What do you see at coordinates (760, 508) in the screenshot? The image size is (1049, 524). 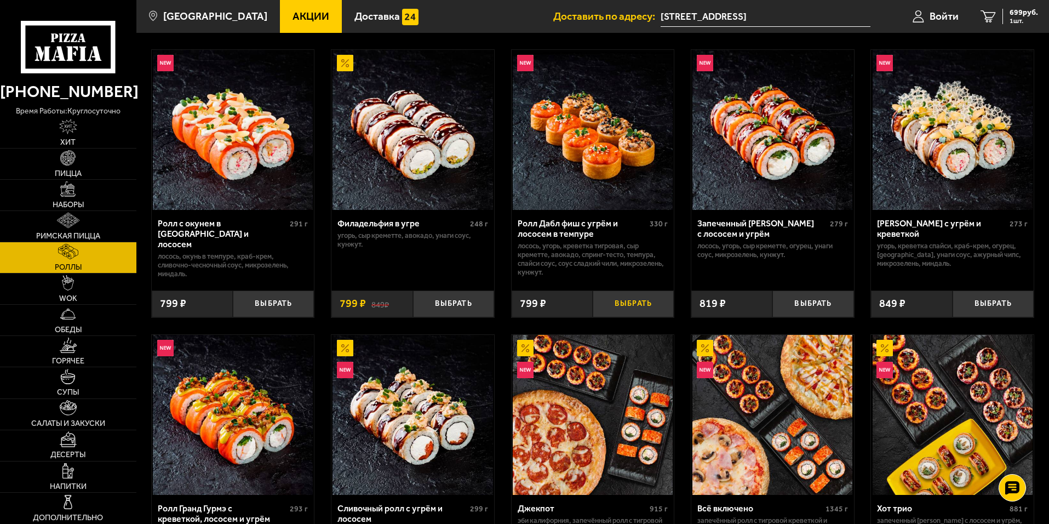 I see `div: Всё включено` at bounding box center [760, 508].